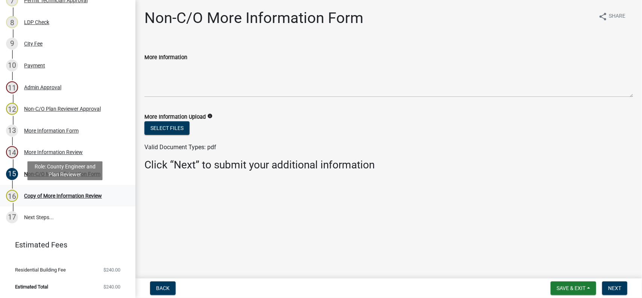 The height and width of the screenshot is (298, 642). I want to click on span: Next, so click(615, 288).